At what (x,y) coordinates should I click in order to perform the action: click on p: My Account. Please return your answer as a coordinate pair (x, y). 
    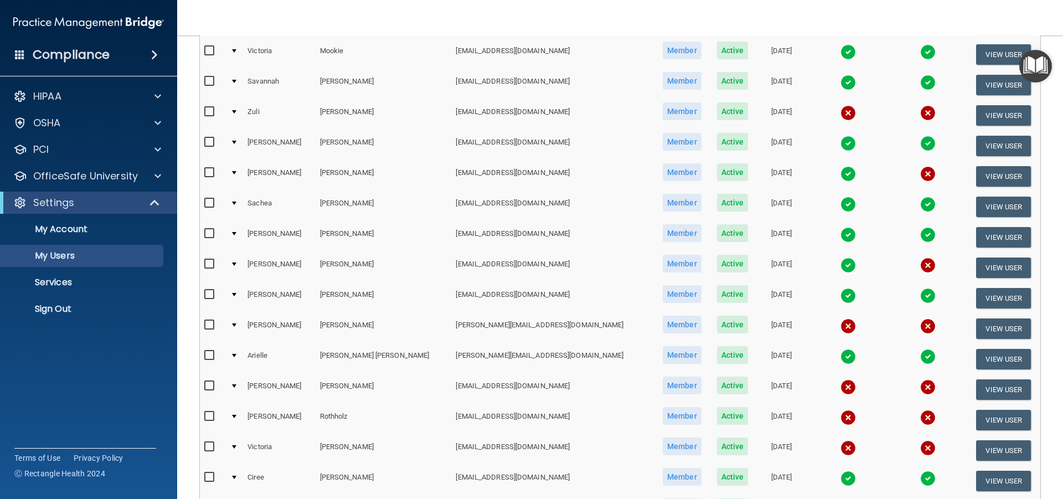
    Looking at the image, I should click on (82, 229).